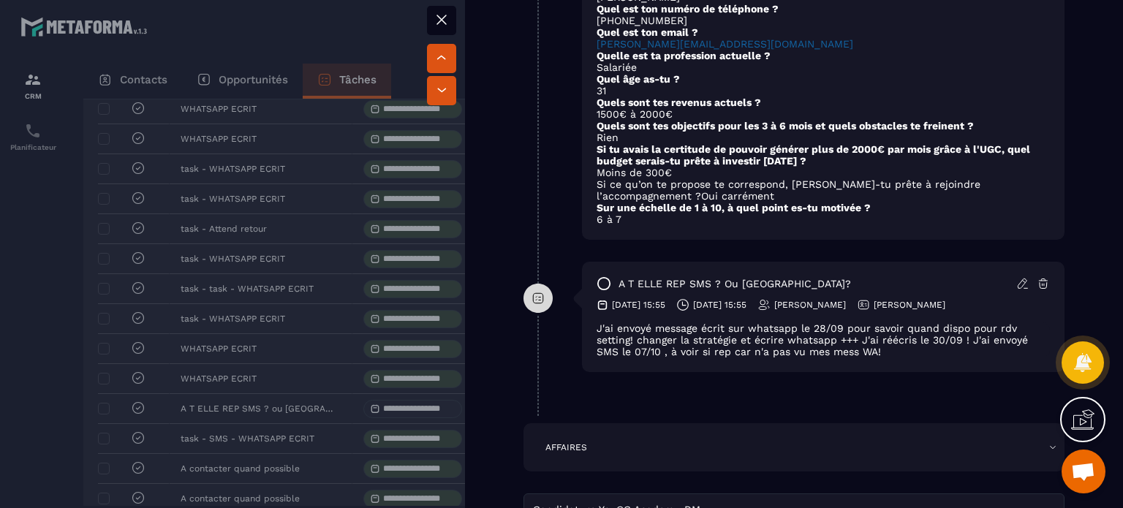  What do you see at coordinates (566, 447) in the screenshot?
I see `p: AFFAIRES` at bounding box center [566, 447].